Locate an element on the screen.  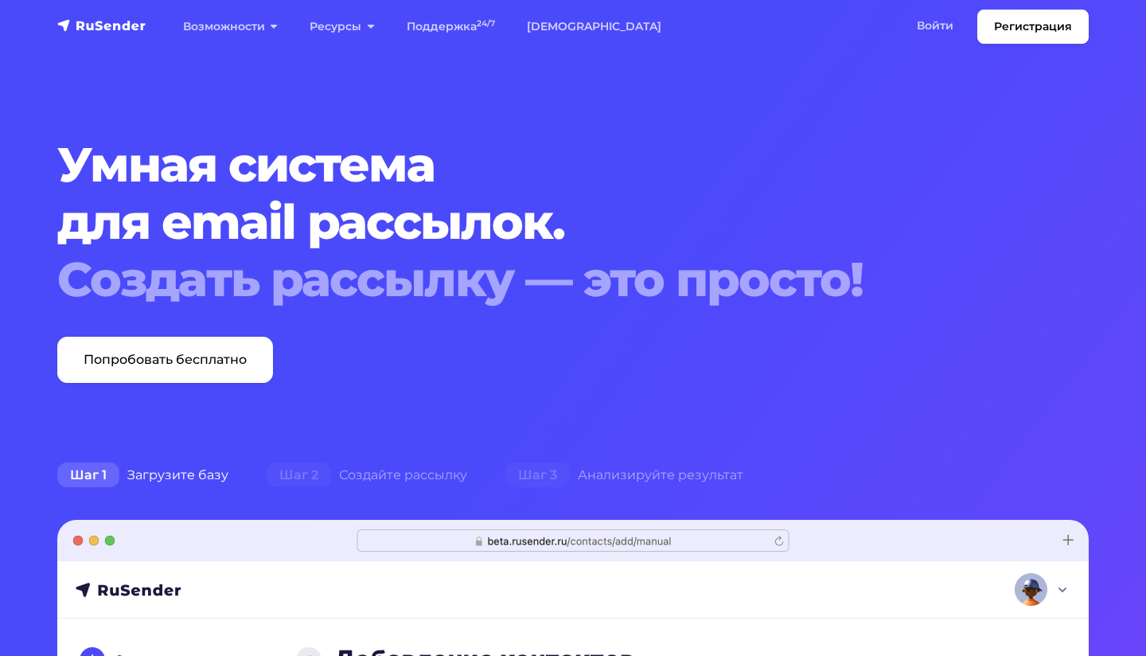
span: Шаг 2 is located at coordinates (298, 475).